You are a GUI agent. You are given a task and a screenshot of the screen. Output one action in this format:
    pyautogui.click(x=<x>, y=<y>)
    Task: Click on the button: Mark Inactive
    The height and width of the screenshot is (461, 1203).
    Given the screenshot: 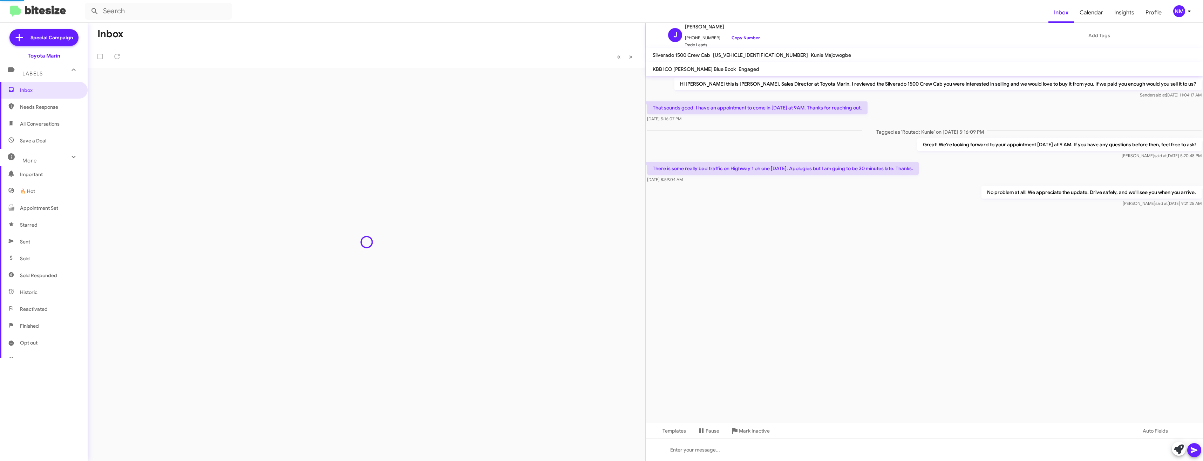 What is the action you would take?
    pyautogui.click(x=750, y=431)
    